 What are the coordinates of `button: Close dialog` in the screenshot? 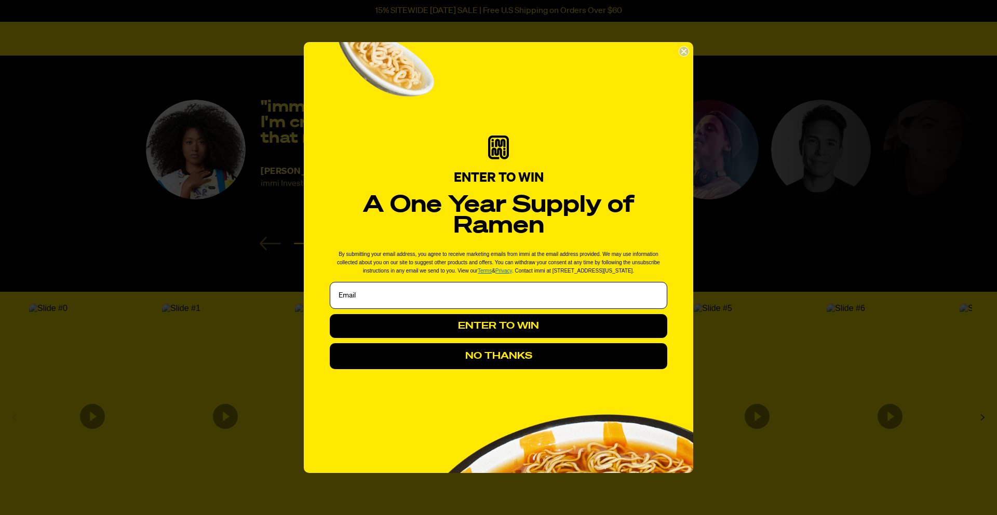 It's located at (684, 51).